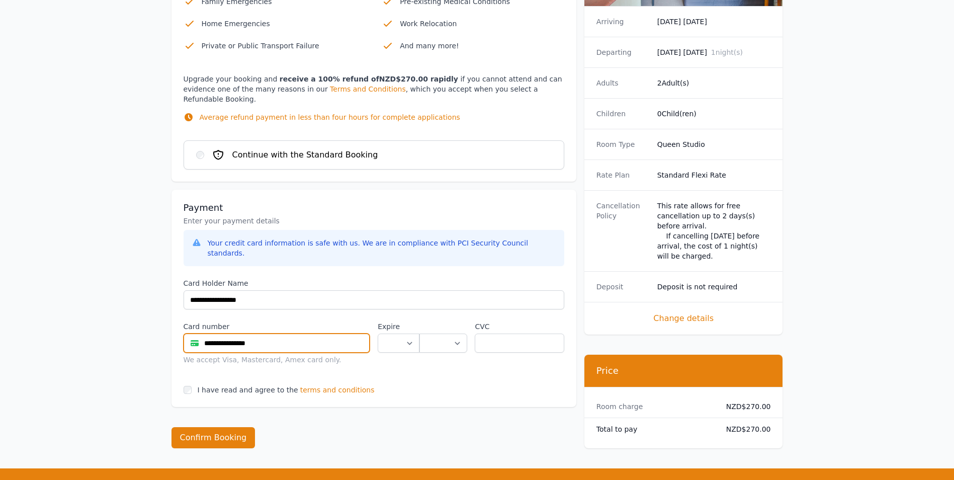 The image size is (954, 480). I want to click on p: Upgrade your booking and if you cannot attend and can evidence one of the many reasons in our , w..., so click(374, 103).